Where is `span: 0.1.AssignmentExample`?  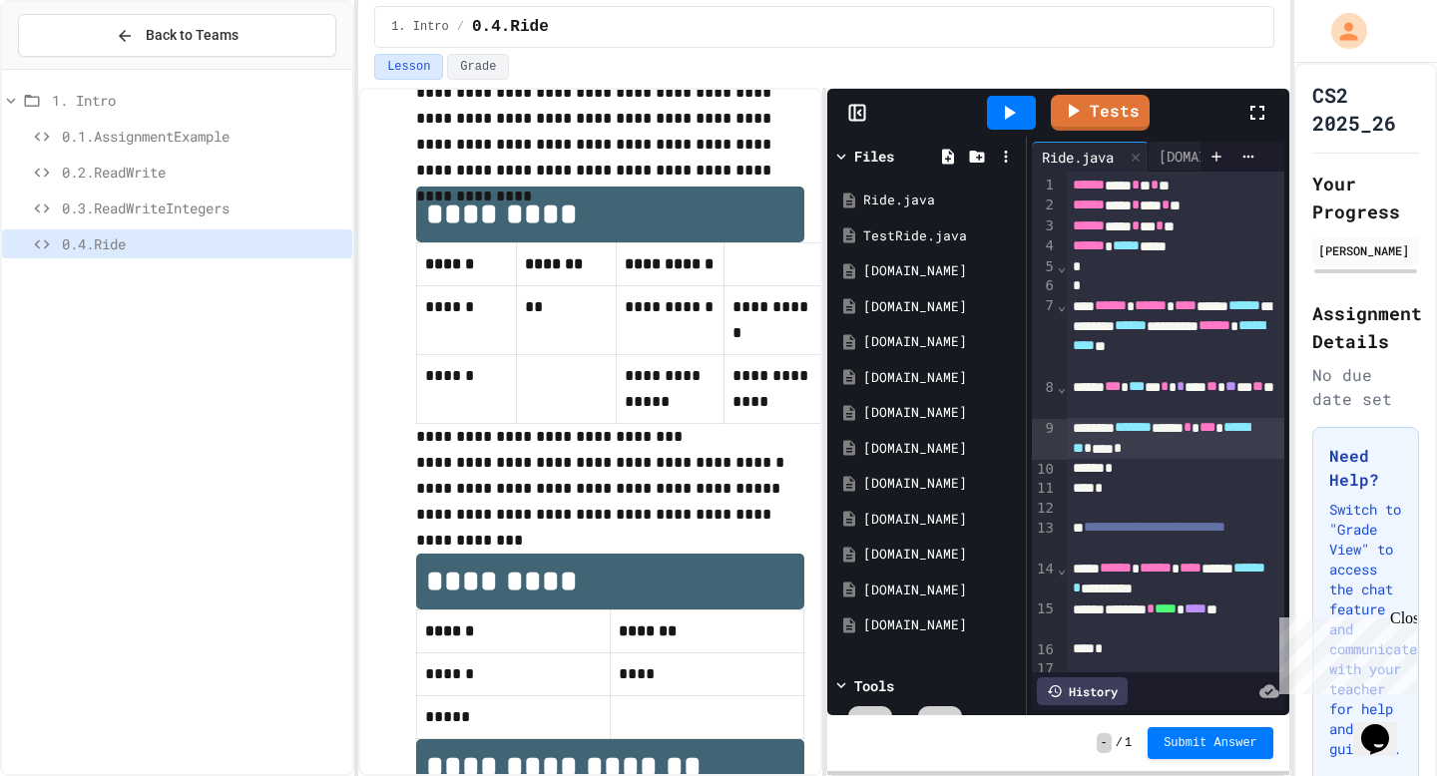
span: 0.1.AssignmentExample is located at coordinates (203, 136).